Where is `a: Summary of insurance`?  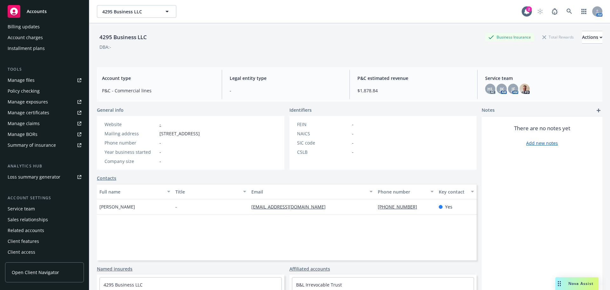
a: Summary of insurance is located at coordinates (44, 145).